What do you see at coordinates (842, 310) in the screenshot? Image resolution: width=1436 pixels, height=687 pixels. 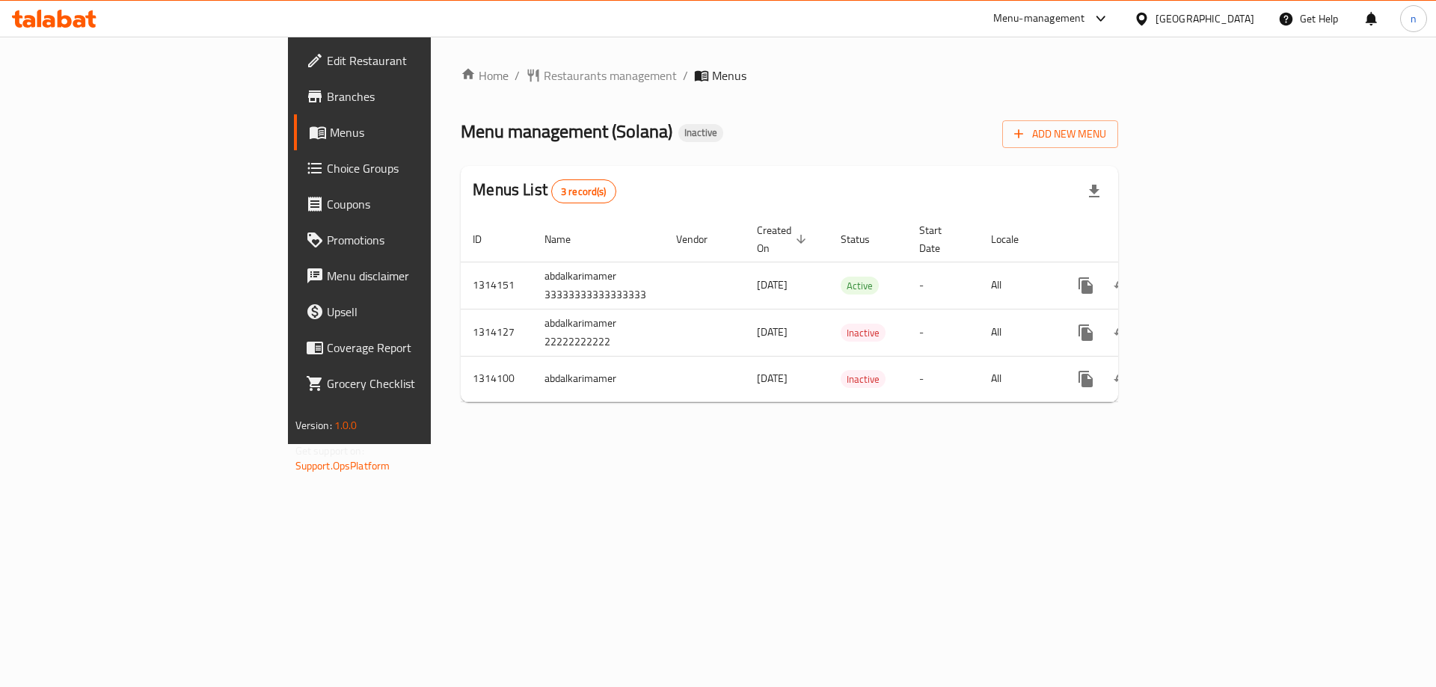 I see `table: enhanced table` at bounding box center [842, 310].